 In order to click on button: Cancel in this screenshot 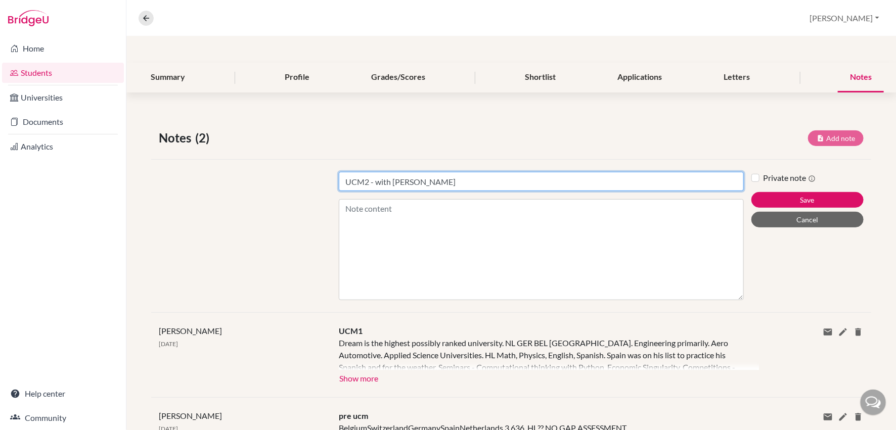, I will do `click(808, 219)`.